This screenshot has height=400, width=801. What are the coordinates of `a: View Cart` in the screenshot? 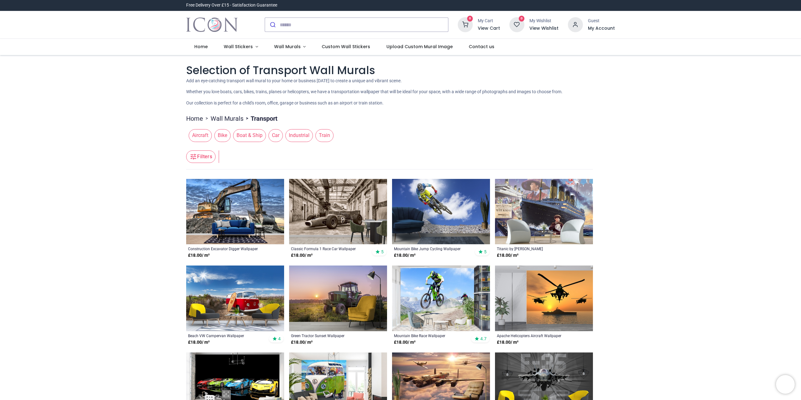 It's located at (489, 28).